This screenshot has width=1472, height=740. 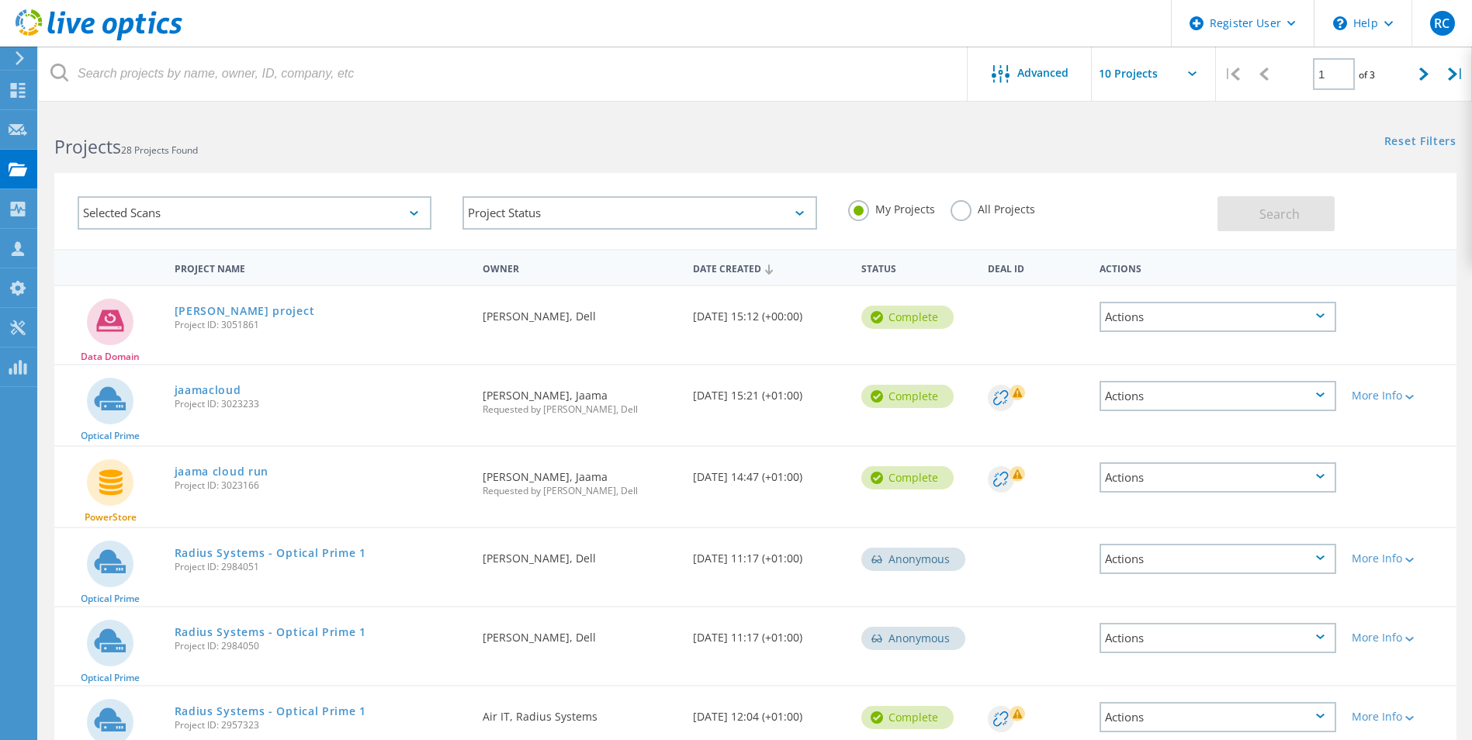 I want to click on span: Project ID: 3051861, so click(x=321, y=325).